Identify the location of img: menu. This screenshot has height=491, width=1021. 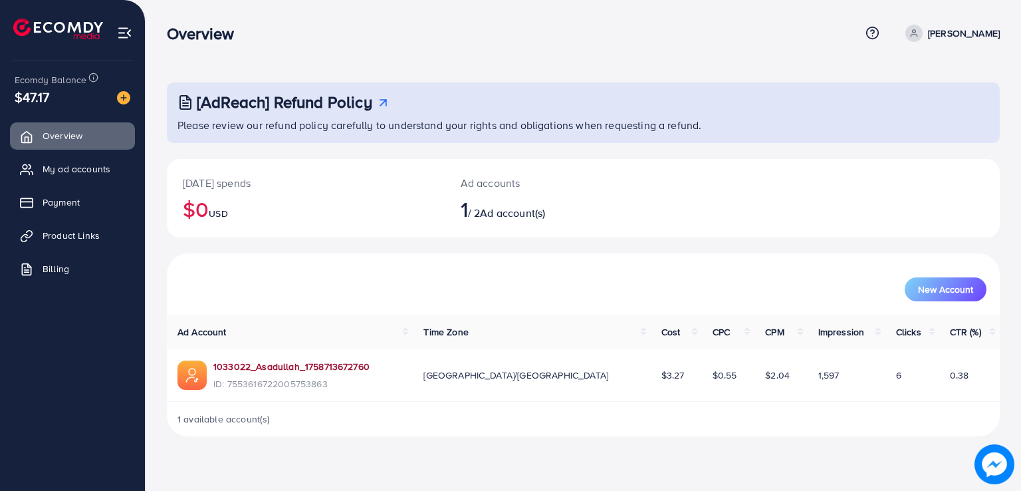
(124, 33).